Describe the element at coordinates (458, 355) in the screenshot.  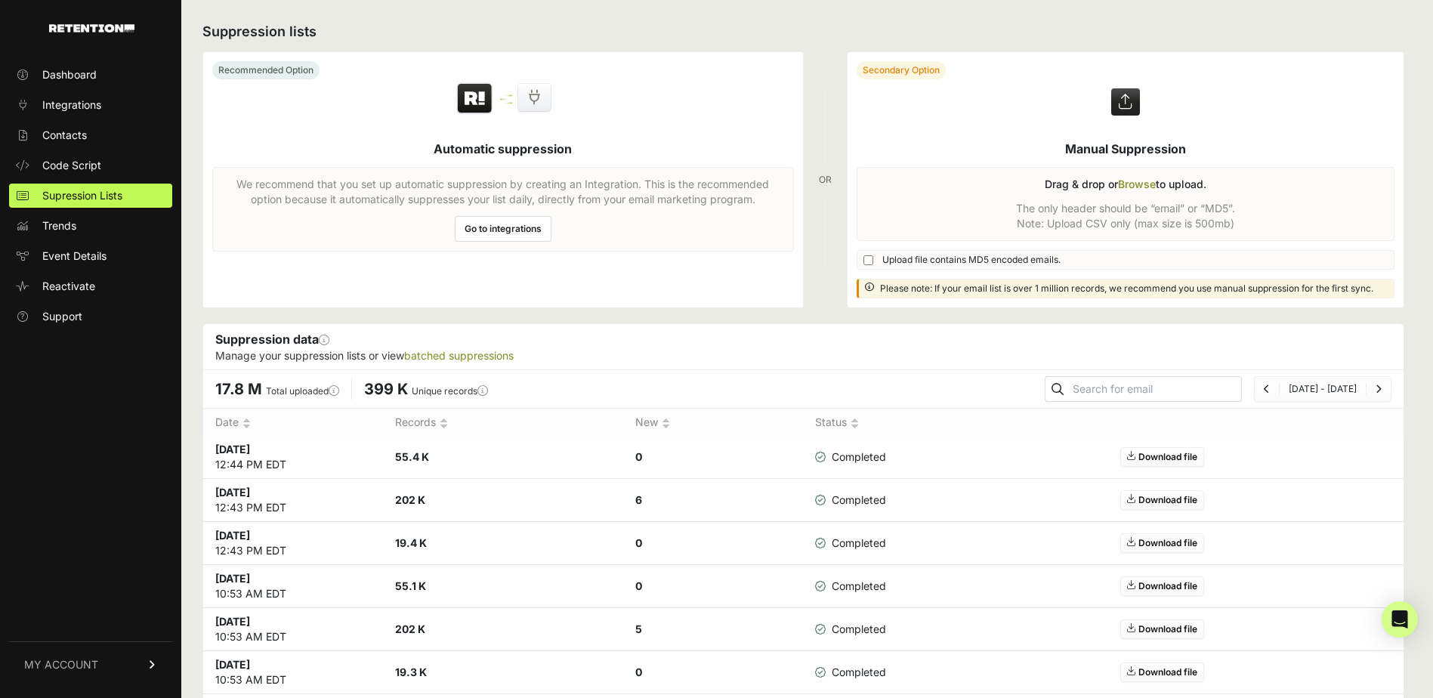
I see `a: batched suppressions` at that location.